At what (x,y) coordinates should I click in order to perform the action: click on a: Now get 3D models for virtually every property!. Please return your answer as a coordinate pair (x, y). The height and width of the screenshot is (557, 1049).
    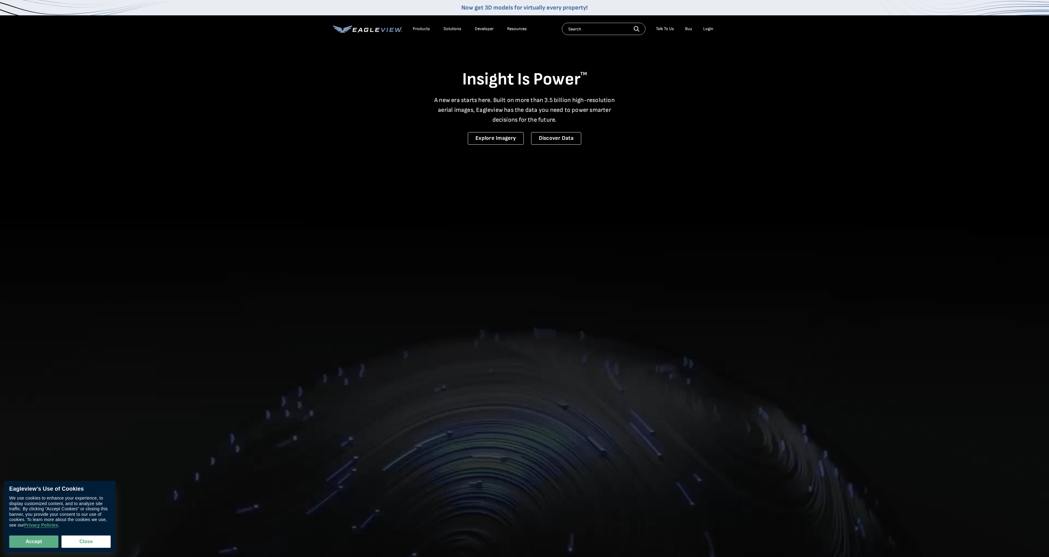
    Looking at the image, I should click on (524, 8).